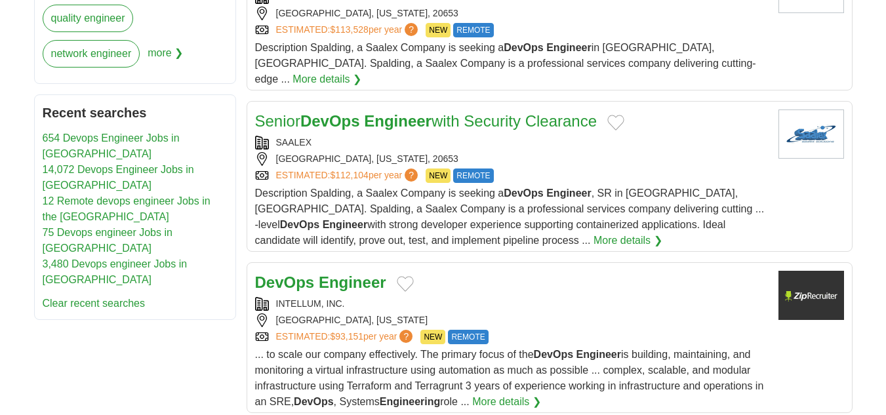 The width and height of the screenshot is (886, 415). Describe the element at coordinates (512, 304) in the screenshot. I see `div: INTELLUM, INC.` at that location.